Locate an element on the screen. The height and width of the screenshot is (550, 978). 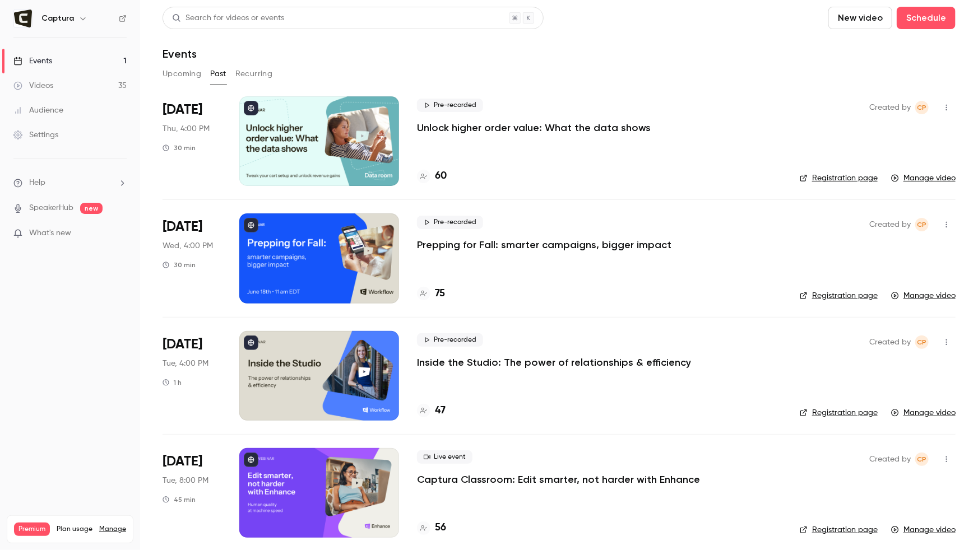
a: Unlock higher order value: What the data shows is located at coordinates (534, 128).